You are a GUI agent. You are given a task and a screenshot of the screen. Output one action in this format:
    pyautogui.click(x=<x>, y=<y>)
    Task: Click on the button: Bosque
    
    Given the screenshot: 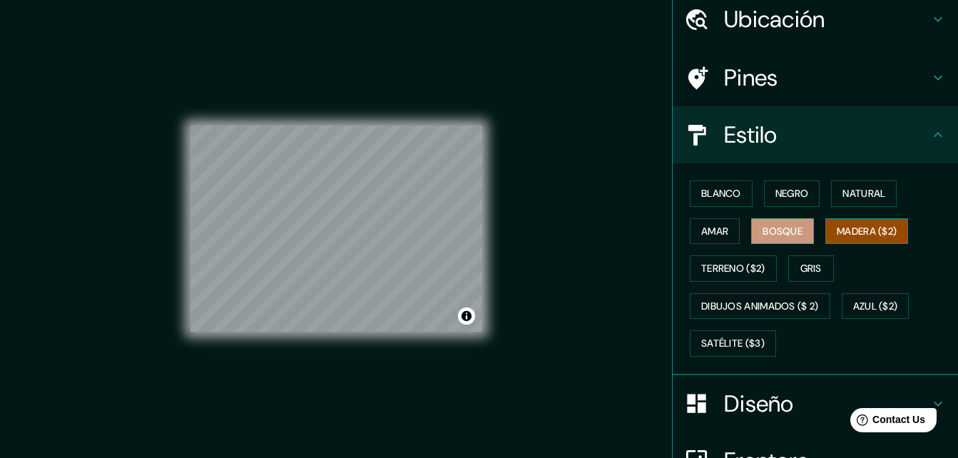 What is the action you would take?
    pyautogui.click(x=783, y=231)
    